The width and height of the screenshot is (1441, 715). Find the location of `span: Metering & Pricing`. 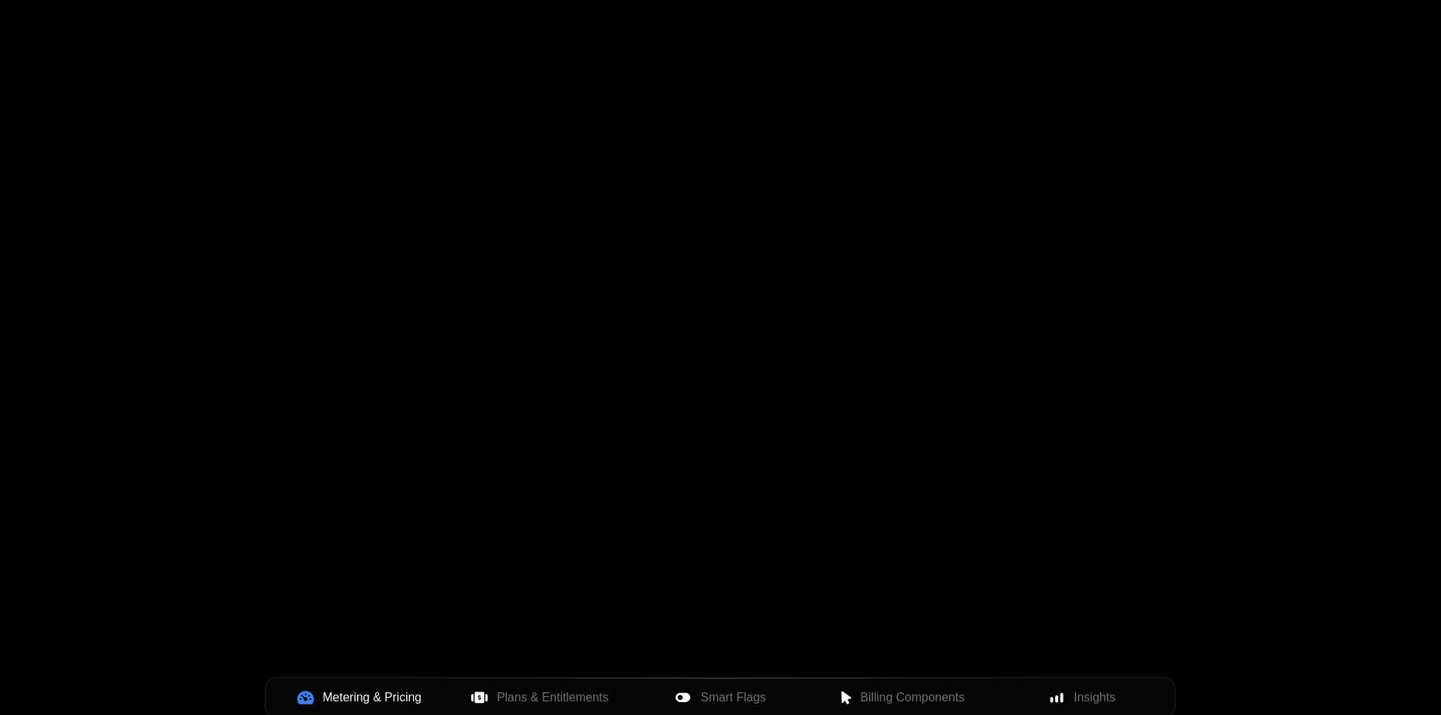

span: Metering & Pricing is located at coordinates (372, 697).